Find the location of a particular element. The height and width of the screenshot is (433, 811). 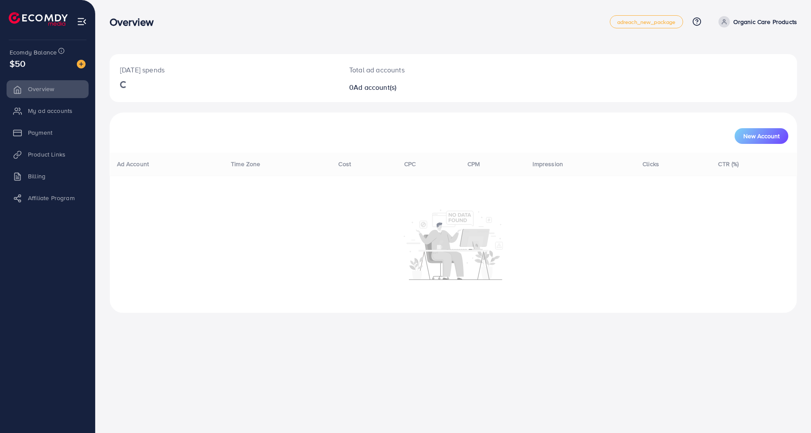

span: adreach_new_package is located at coordinates (646, 22).